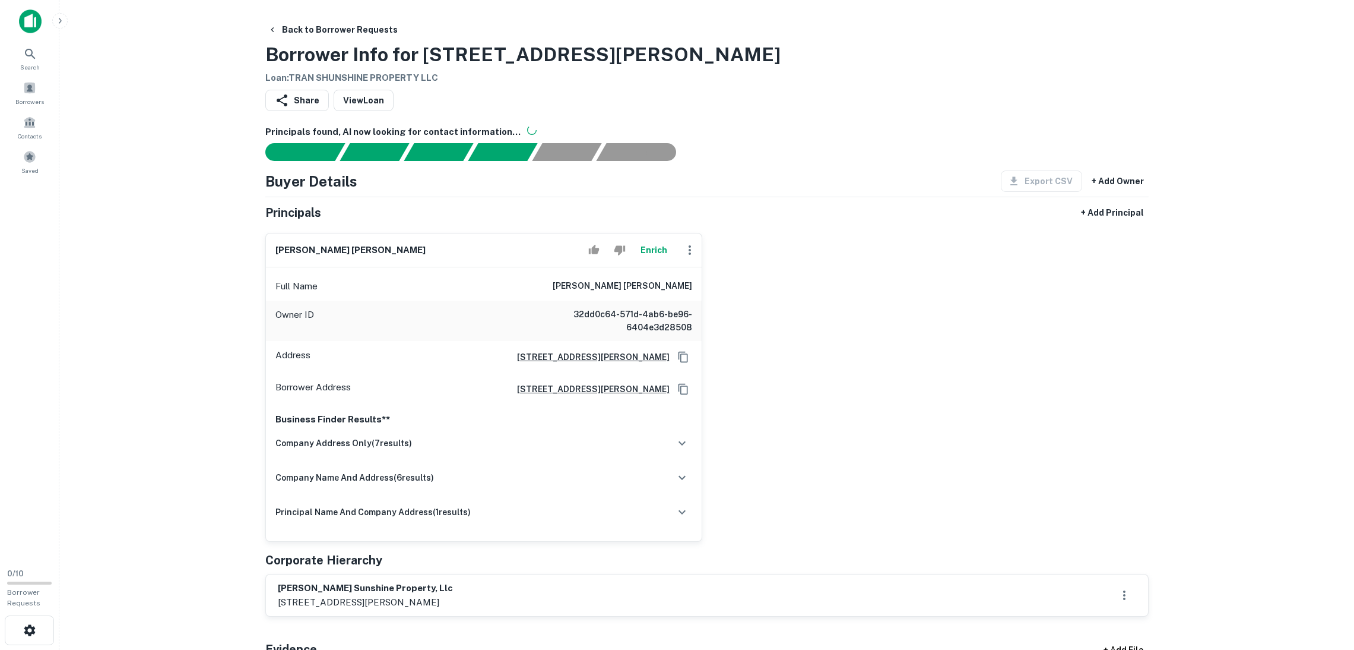 This screenshot has height=650, width=1354. I want to click on div: Borrowers, so click(30, 93).